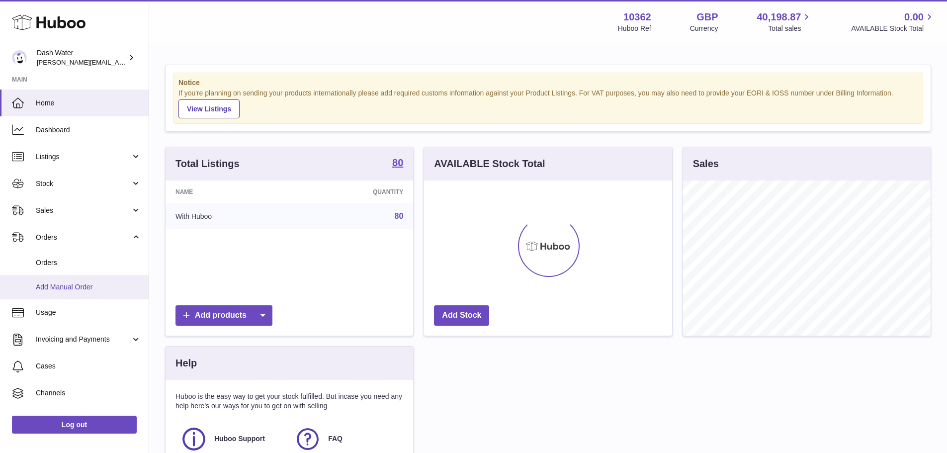 The width and height of the screenshot is (947, 453). I want to click on div: Dash Water, so click(82, 58).